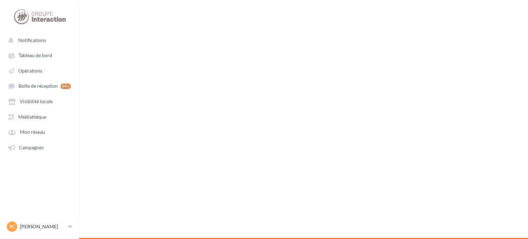 This screenshot has height=239, width=528. Describe the element at coordinates (40, 117) in the screenshot. I see `a: Médiathèque` at that location.